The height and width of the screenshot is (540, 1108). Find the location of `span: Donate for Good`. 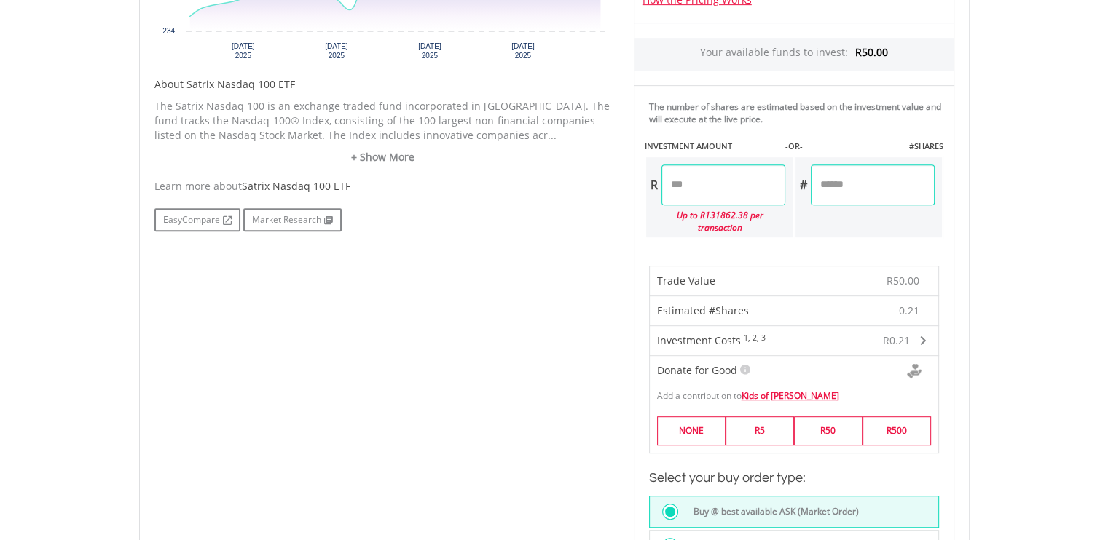

span: Donate for Good is located at coordinates (697, 370).